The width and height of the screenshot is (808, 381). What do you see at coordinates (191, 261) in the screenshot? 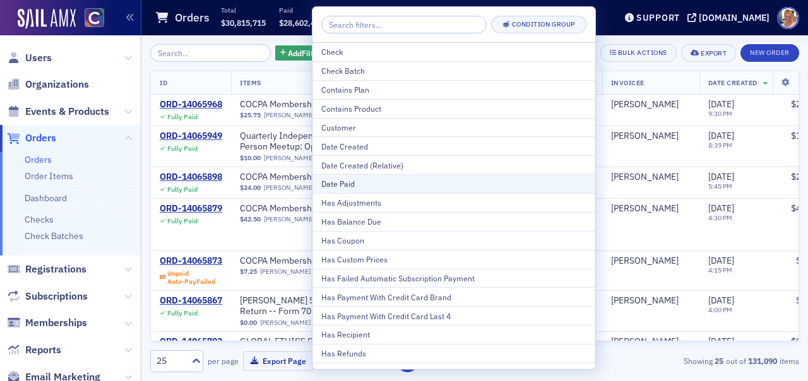
I see `a: ORD-14065873` at bounding box center [191, 261].